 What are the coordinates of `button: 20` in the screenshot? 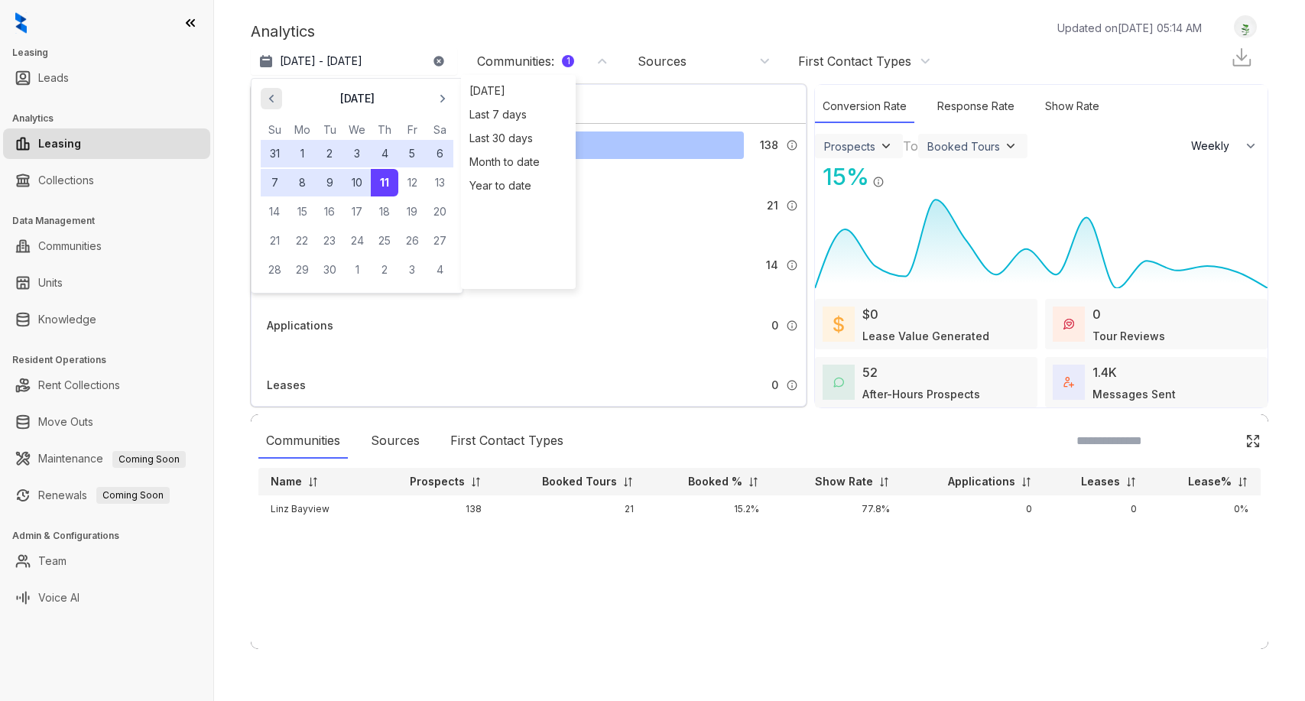 It's located at (440, 212).